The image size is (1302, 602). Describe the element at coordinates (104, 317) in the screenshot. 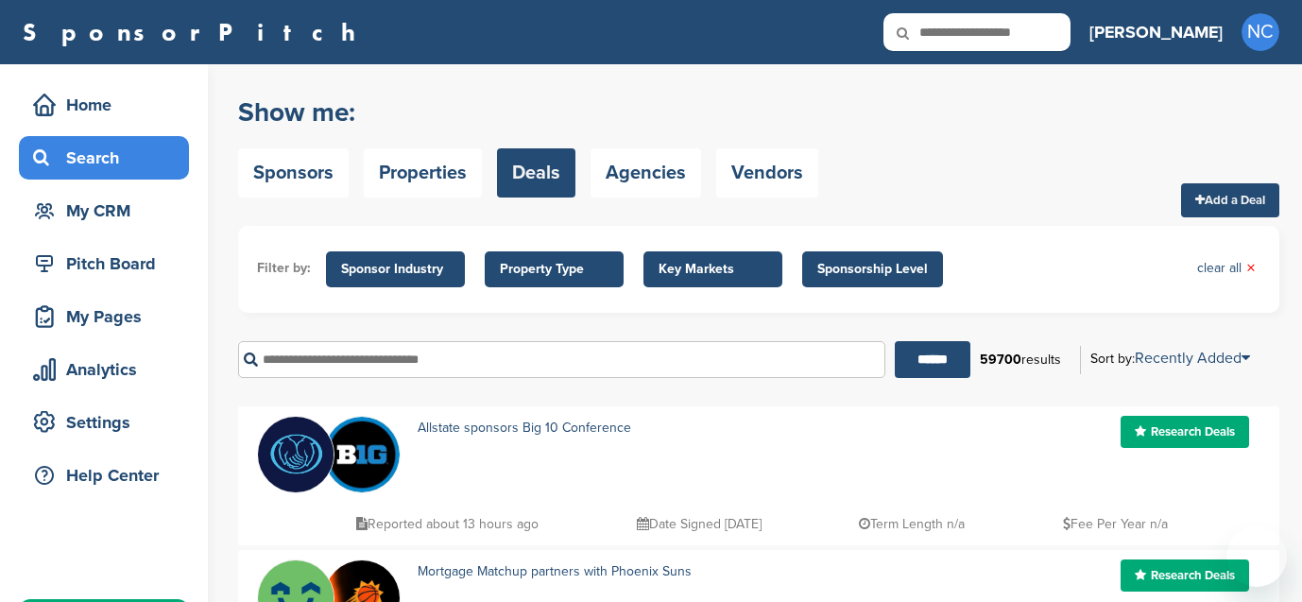

I see `a: My Pages` at that location.